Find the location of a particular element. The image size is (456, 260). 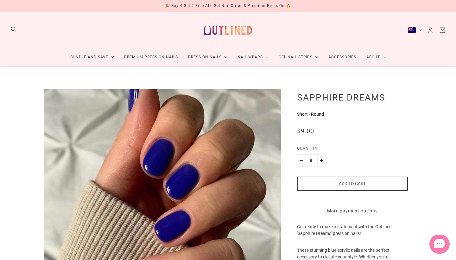

div: 🎉 Buy 4 Get 2 Free ALL Gel Nail Strips & Premium Press On 🔥 is located at coordinates (228, 6).